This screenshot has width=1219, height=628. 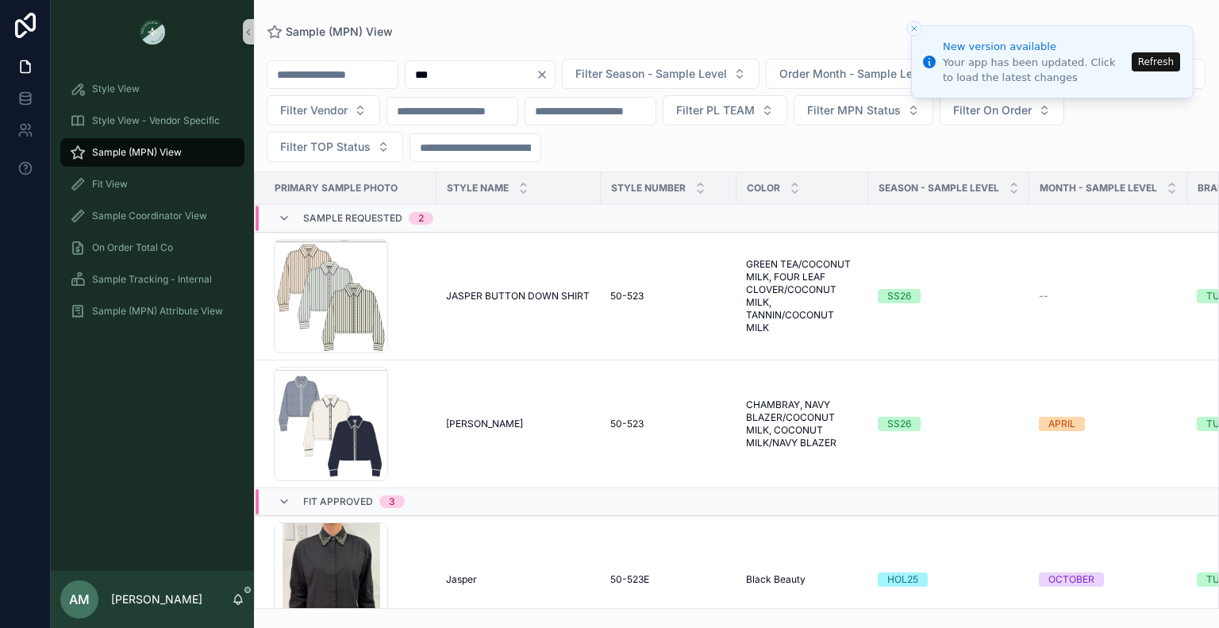 I want to click on span: MONTH - SAMPLE LEVEL, so click(x=1098, y=188).